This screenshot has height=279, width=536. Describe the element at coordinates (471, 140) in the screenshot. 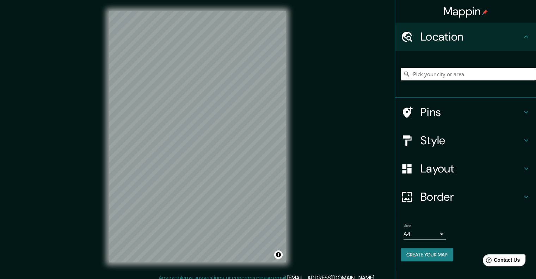

I see `h4: Style` at that location.